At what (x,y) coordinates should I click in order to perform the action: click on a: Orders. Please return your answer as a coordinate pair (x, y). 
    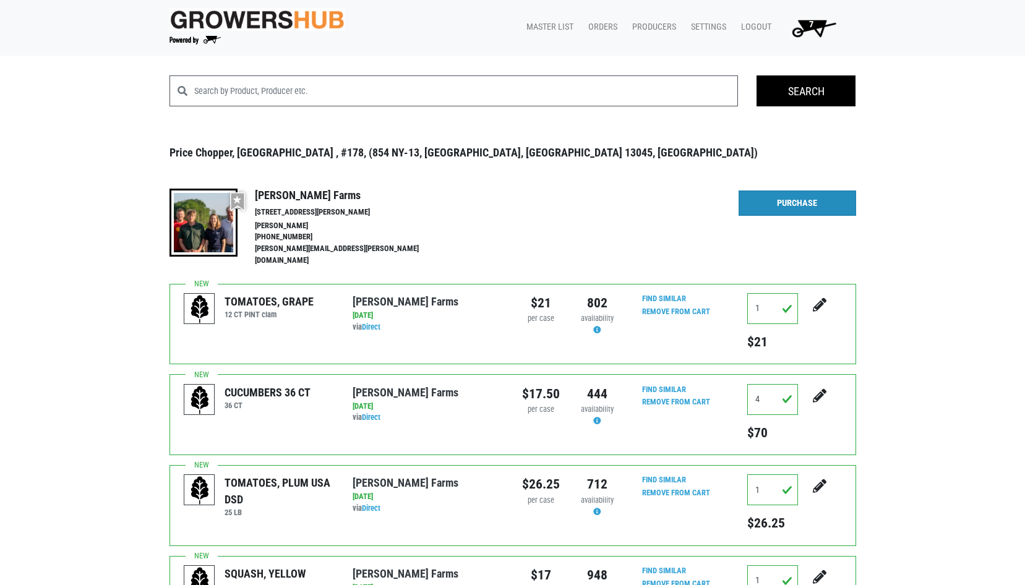
    Looking at the image, I should click on (600, 27).